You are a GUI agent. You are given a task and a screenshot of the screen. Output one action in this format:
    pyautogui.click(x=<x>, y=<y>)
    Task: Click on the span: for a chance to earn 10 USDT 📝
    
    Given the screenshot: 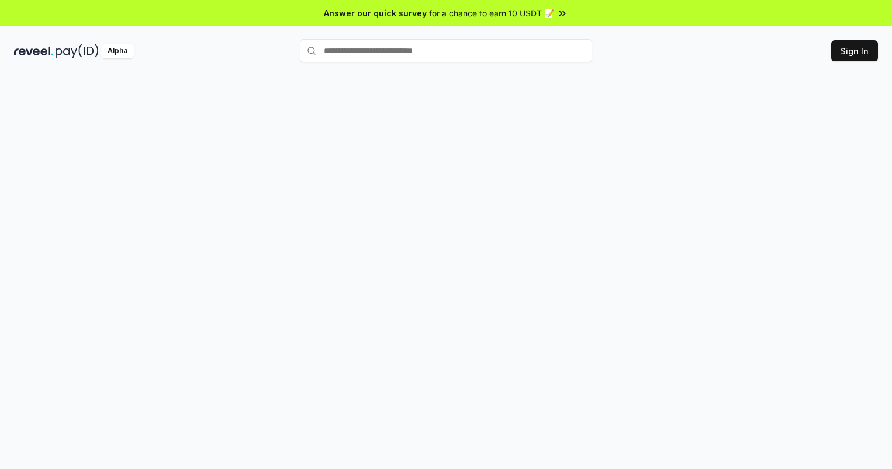 What is the action you would take?
    pyautogui.click(x=491, y=13)
    